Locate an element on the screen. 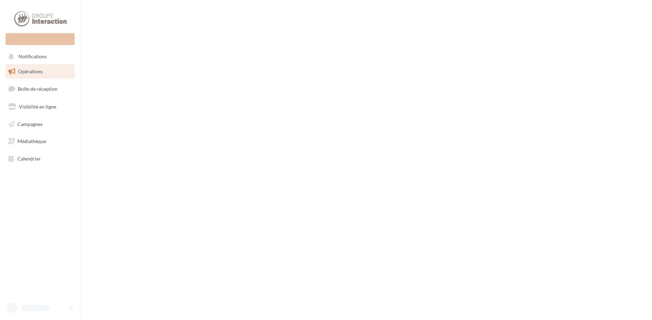  span: Campagnes is located at coordinates (30, 123).